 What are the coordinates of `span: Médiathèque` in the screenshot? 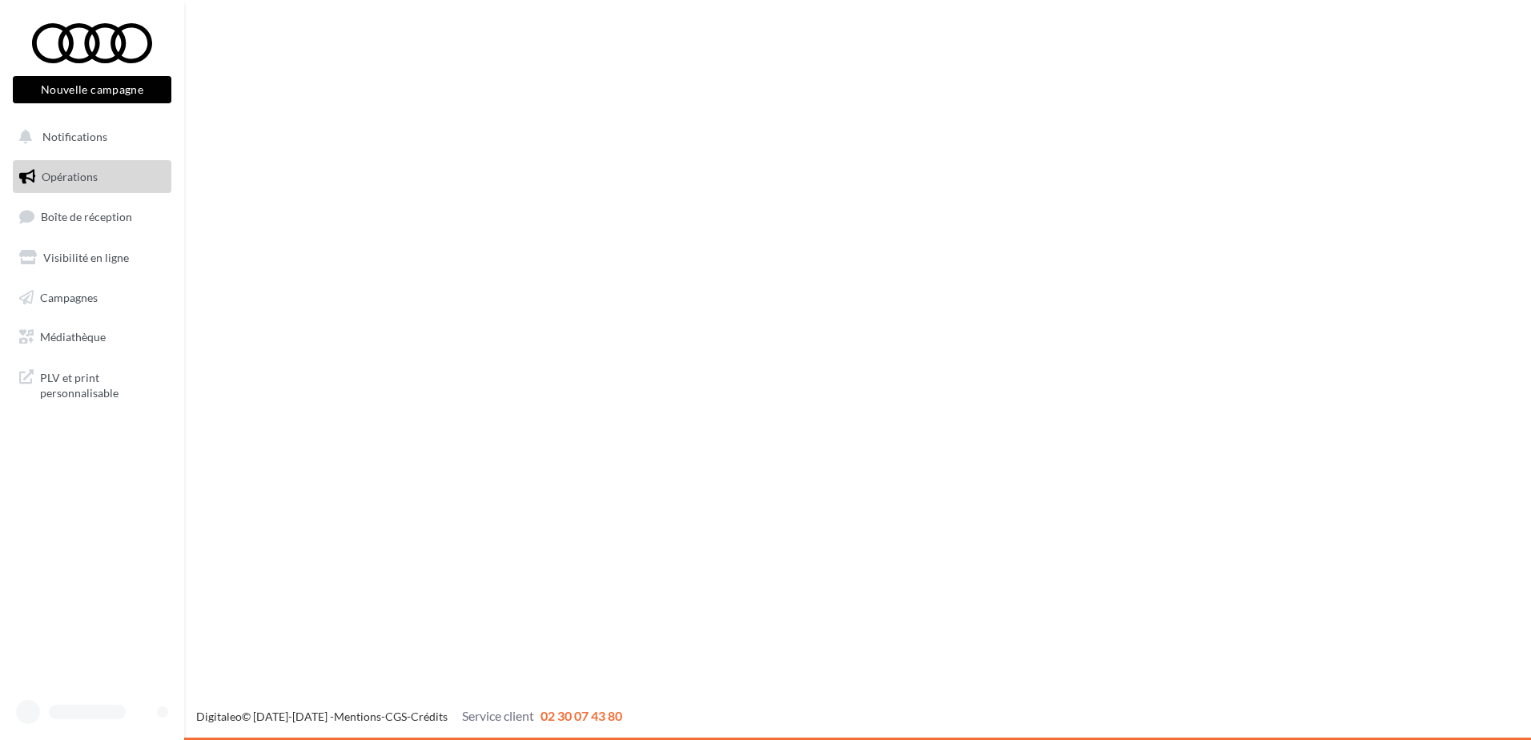 It's located at (73, 336).